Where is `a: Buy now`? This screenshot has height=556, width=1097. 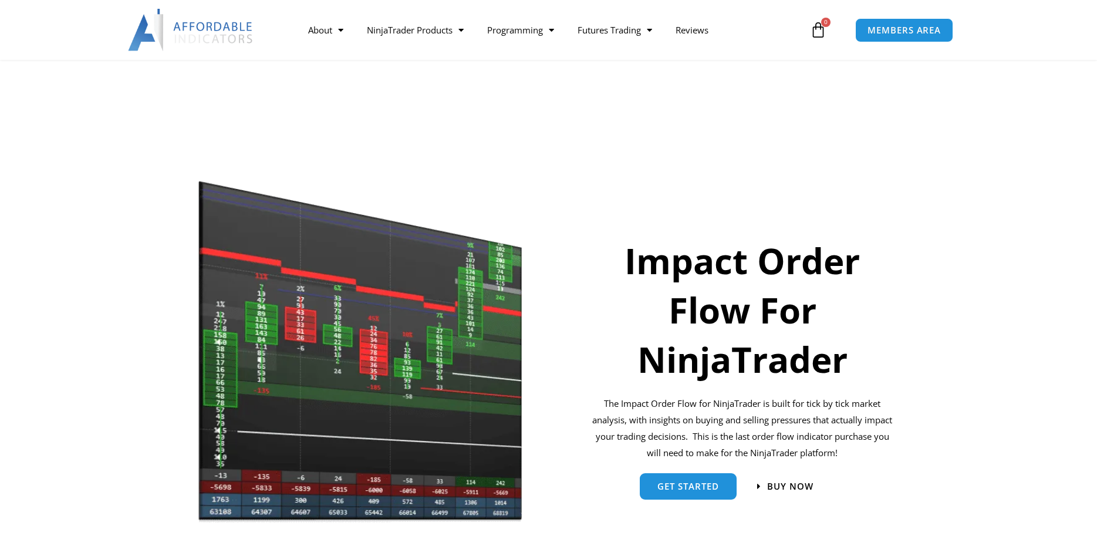 a: Buy now is located at coordinates (785, 486).